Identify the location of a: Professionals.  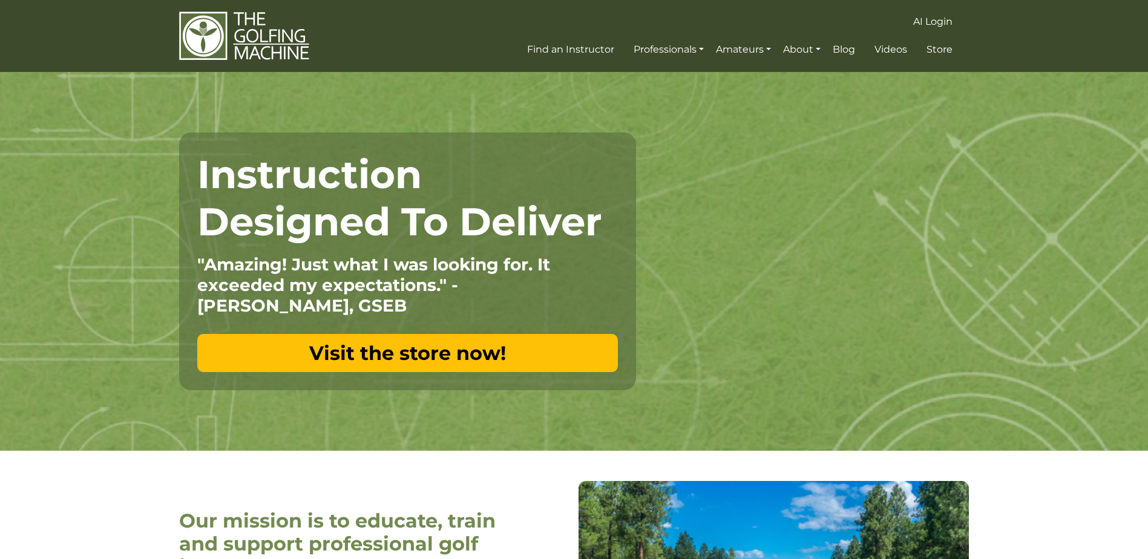
(669, 50).